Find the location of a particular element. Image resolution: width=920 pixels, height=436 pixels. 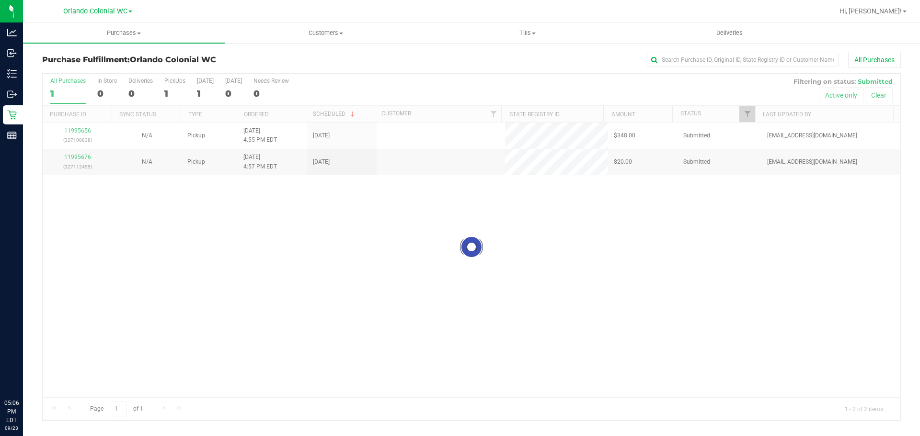

p: 09/23 is located at coordinates (11, 428).